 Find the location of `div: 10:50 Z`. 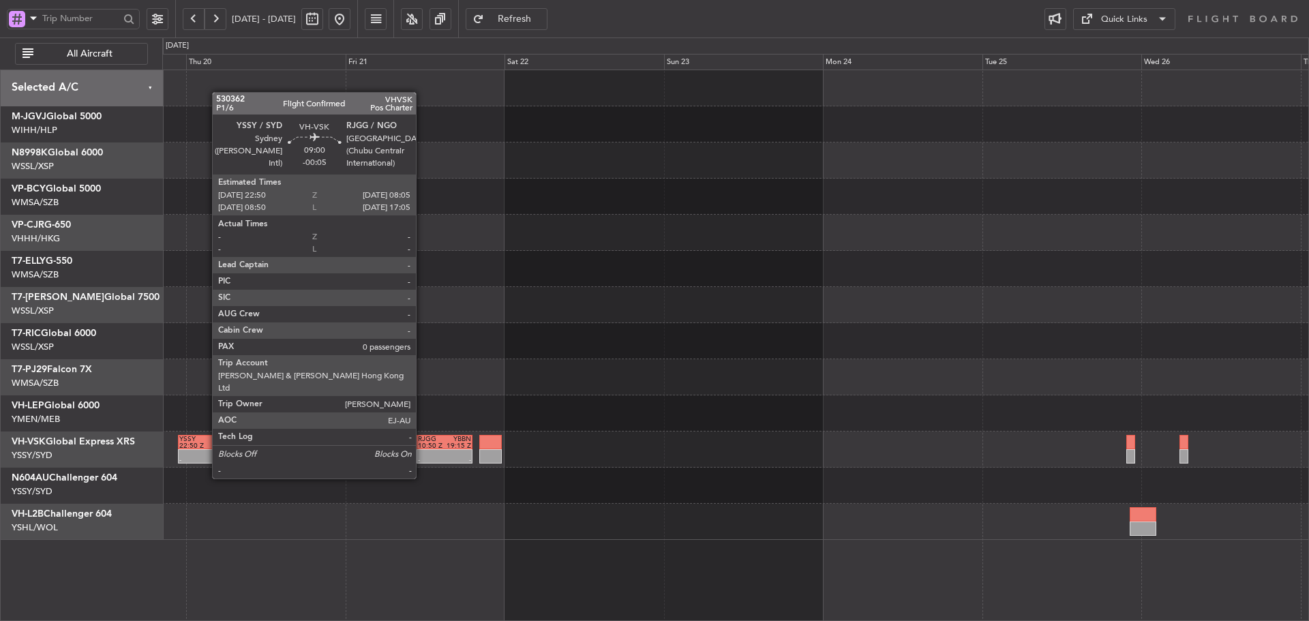

div: 10:50 Z is located at coordinates (431, 446).